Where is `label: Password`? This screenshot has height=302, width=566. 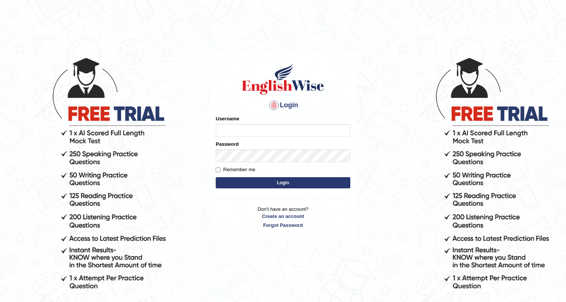 label: Password is located at coordinates (227, 144).